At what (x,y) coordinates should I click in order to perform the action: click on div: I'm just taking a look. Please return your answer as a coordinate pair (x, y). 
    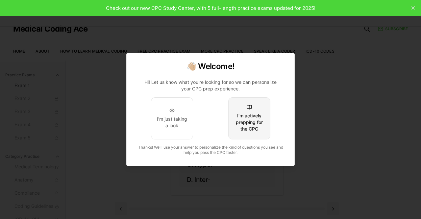
    Looking at the image, I should click on (172, 122).